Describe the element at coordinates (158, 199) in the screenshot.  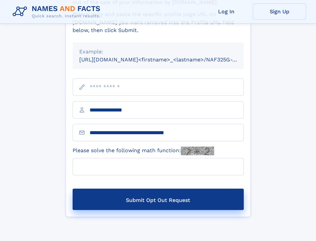
I see `button: Submit Opt Out Request` at that location.